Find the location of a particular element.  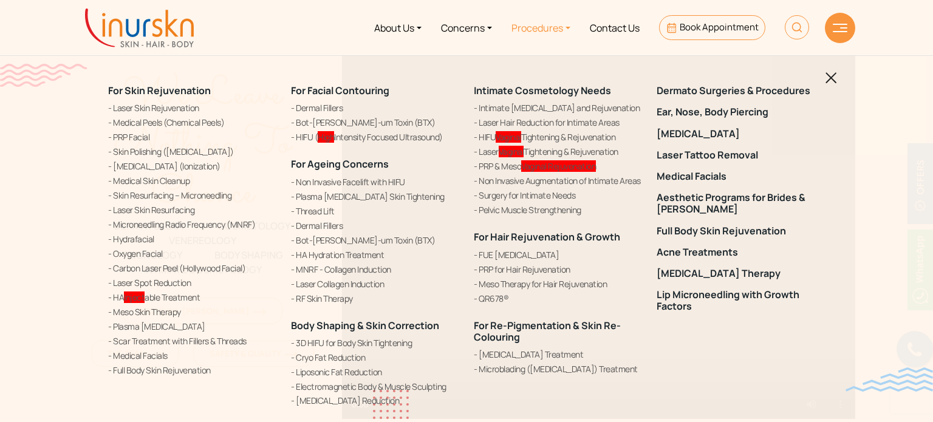

a: Non Invasive Augmentation of Intimate Areas is located at coordinates (558, 180).